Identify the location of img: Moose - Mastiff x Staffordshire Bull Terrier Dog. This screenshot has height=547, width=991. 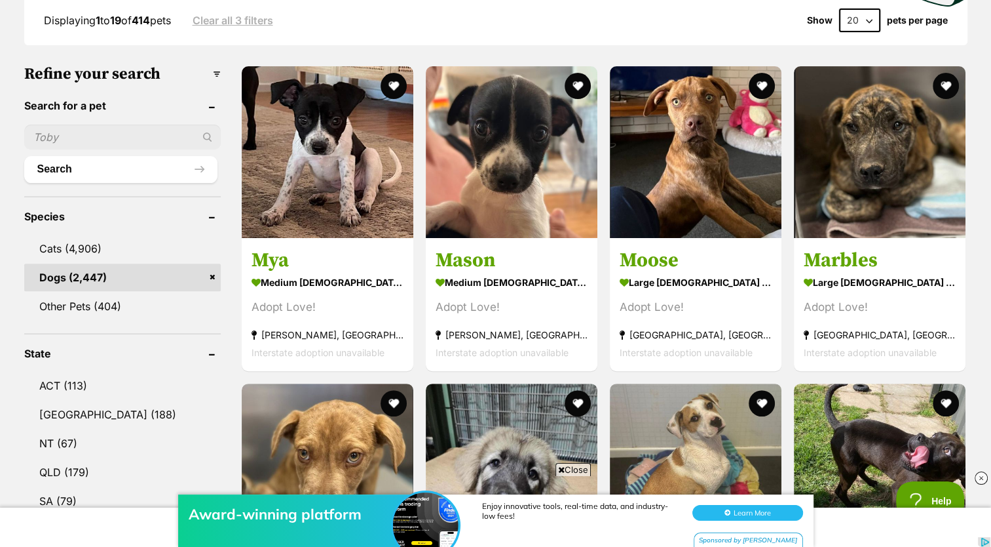
(696, 152).